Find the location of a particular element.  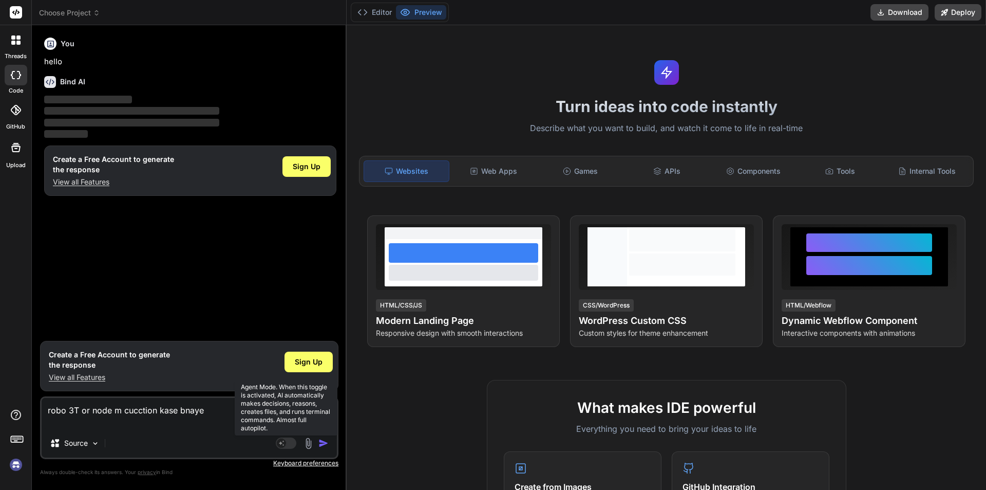

button: Deploy is located at coordinates (958, 12).